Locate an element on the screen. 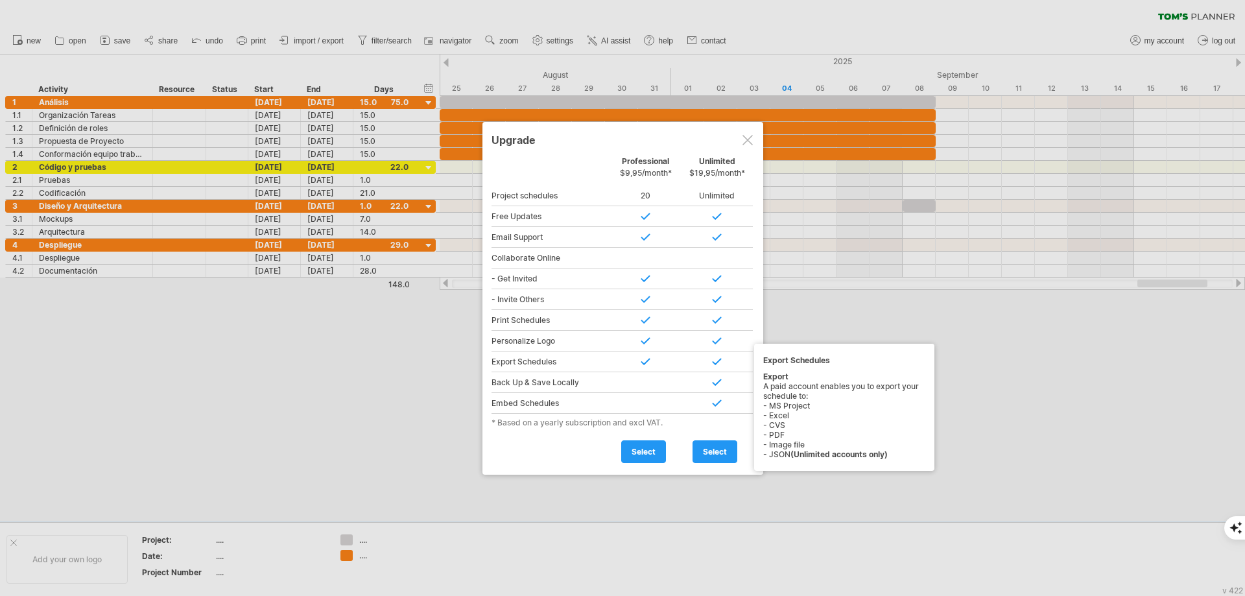 This screenshot has height=596, width=1245. span: $9,95/month* is located at coordinates (646, 172).